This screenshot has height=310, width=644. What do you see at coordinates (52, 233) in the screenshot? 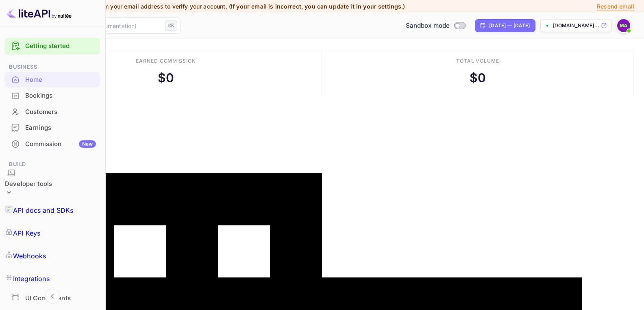
I see `a: API Keys` at bounding box center [52, 233].